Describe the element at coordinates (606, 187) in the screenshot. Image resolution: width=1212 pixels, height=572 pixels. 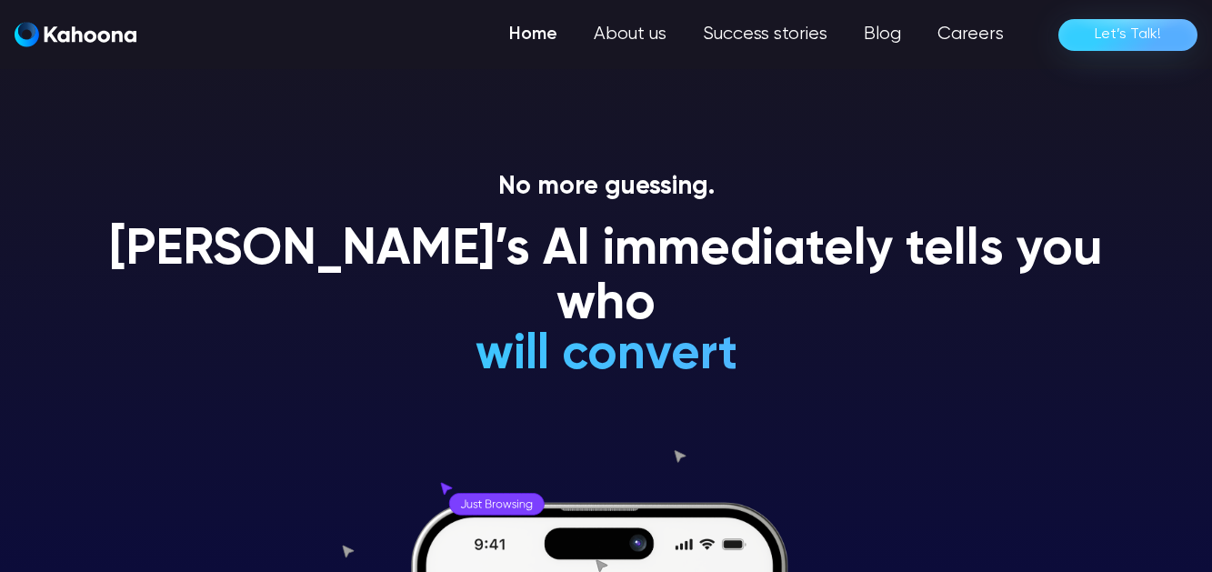
I see `p: No more guessing.` at that location.